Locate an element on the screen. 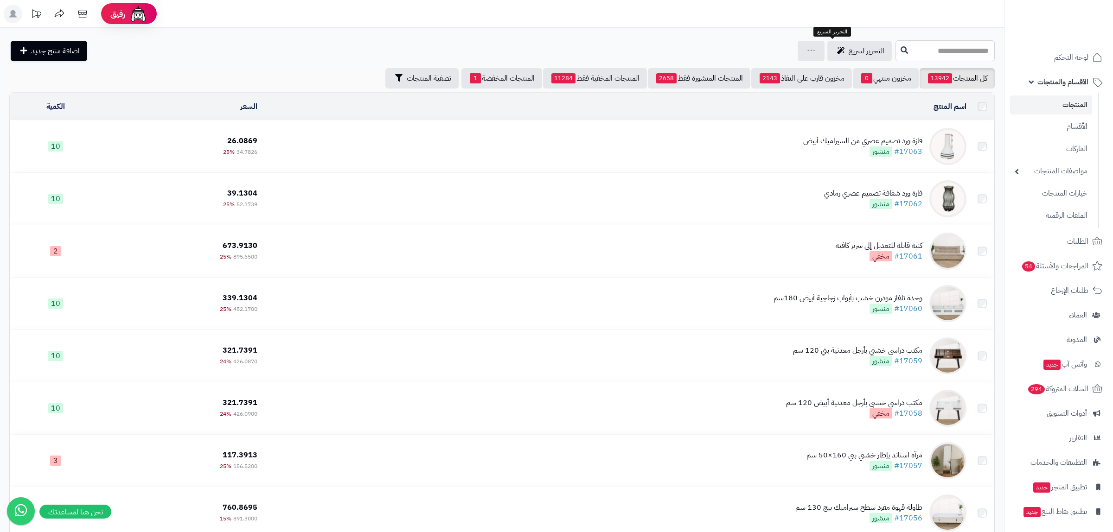 The image size is (1113, 532). span: تصفية المنتجات is located at coordinates (429, 78).